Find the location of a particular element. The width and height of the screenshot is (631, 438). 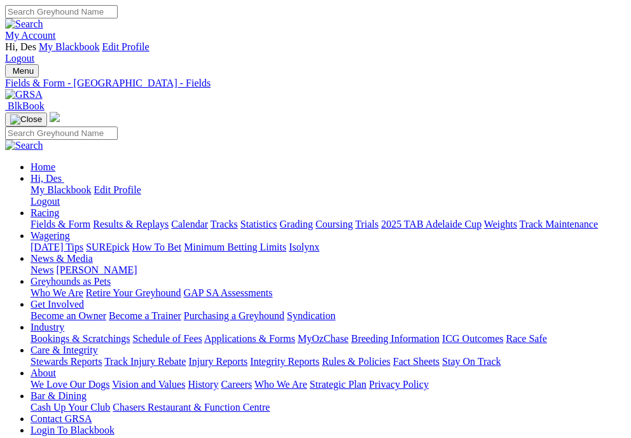

a: Stewards Reports is located at coordinates (66, 361).